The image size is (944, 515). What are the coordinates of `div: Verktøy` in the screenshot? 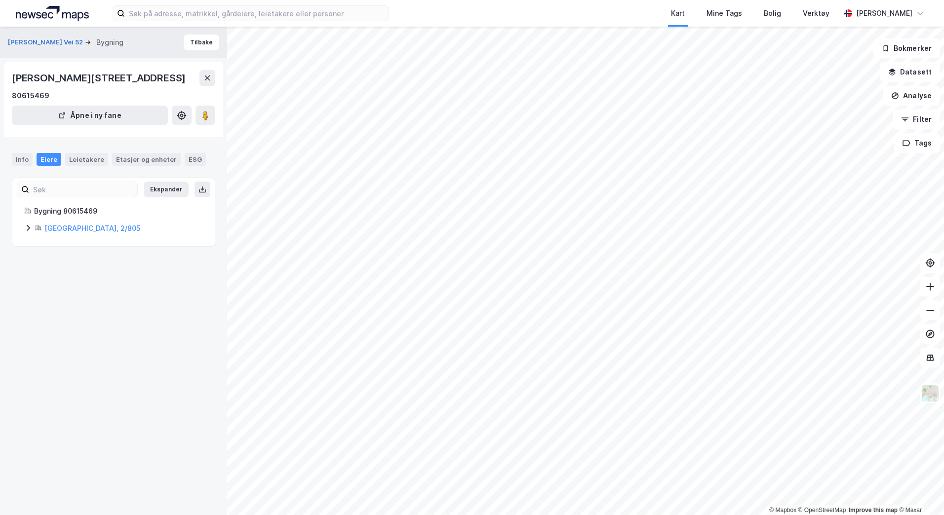 It's located at (816, 13).